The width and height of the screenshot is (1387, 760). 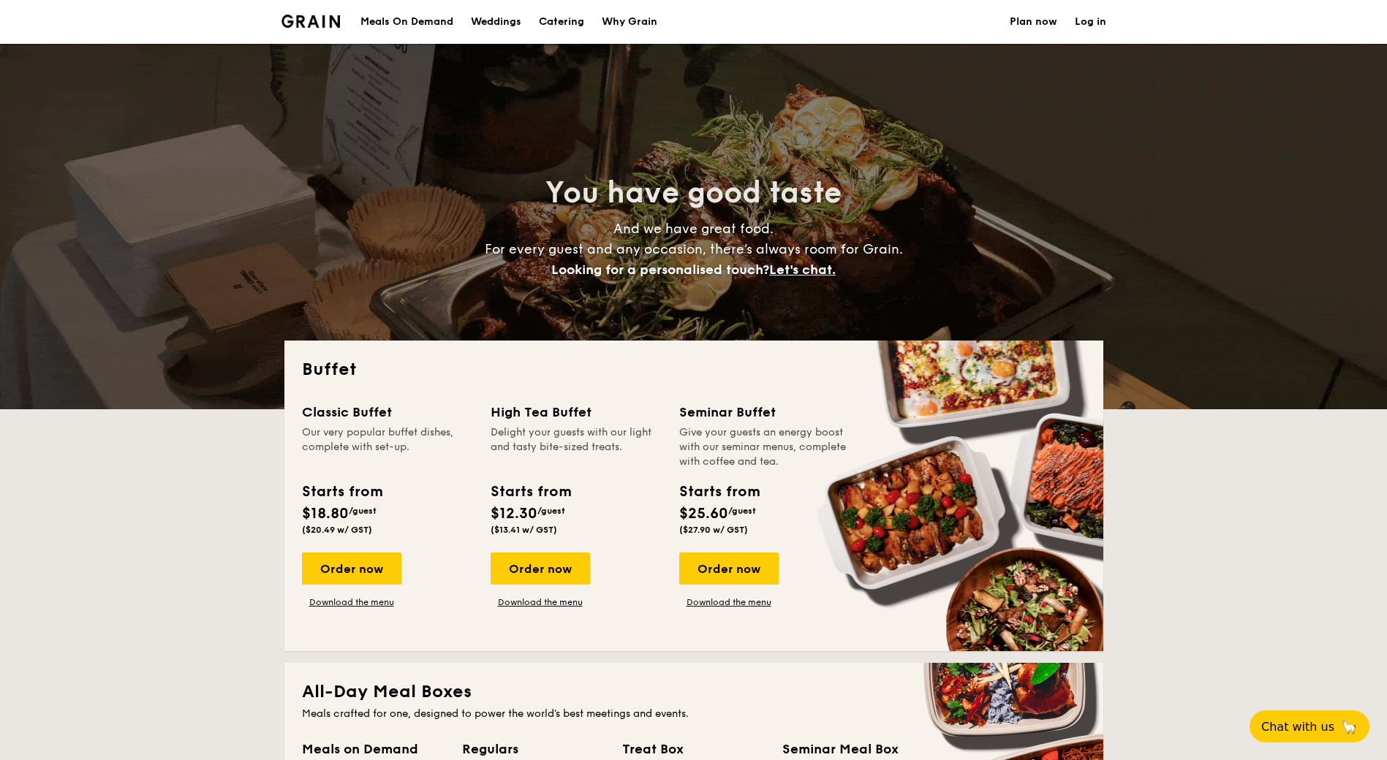 What do you see at coordinates (311, 21) in the screenshot?
I see `img: Grain` at bounding box center [311, 21].